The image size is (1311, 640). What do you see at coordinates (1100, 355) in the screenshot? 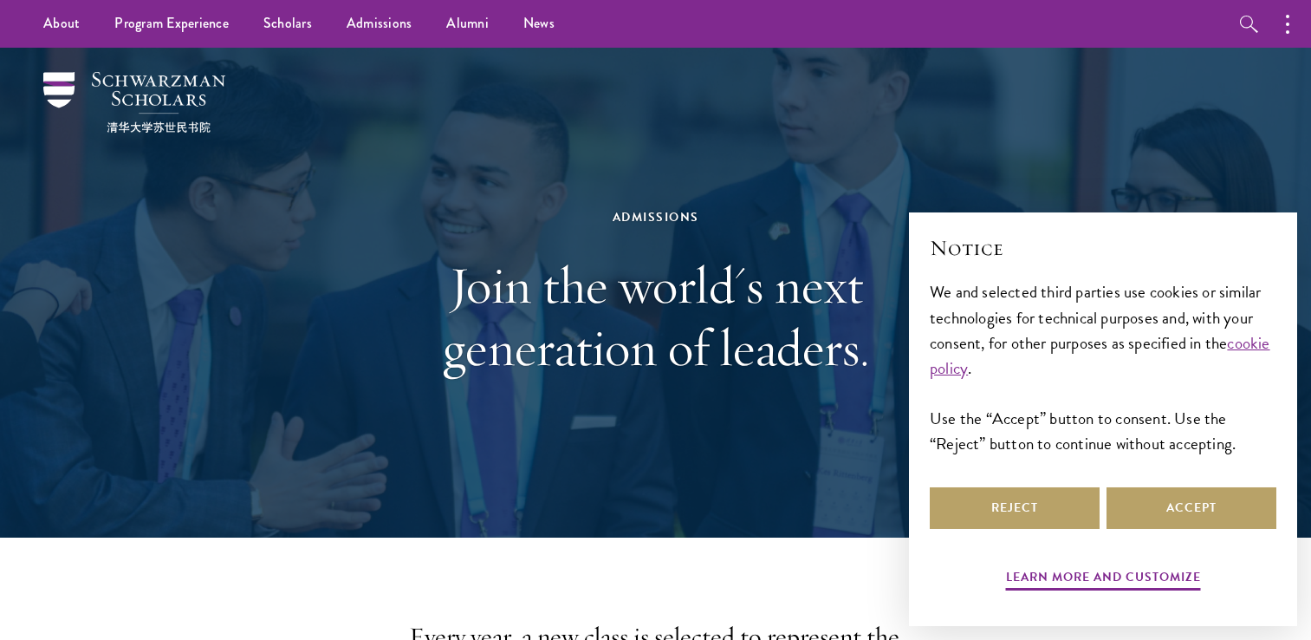
I see `a: cookie policy` at bounding box center [1100, 355].